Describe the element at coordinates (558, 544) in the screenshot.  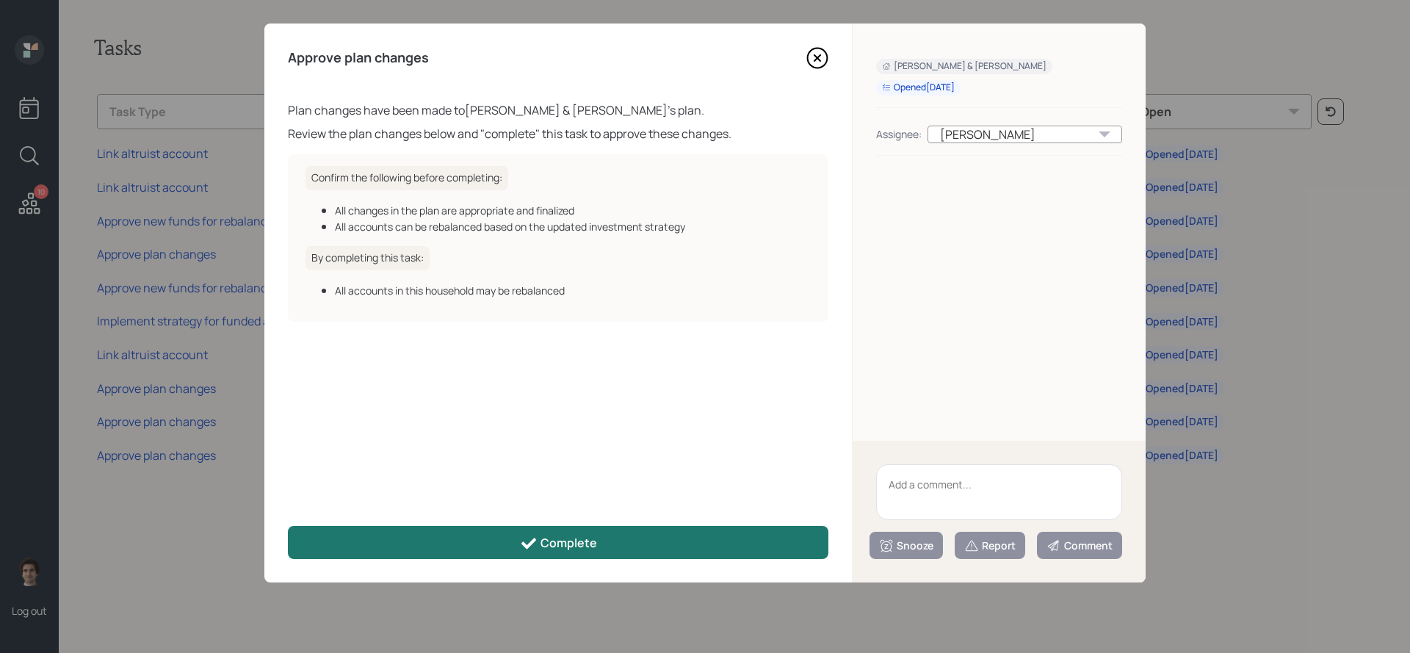
I see `div: Complete` at that location.